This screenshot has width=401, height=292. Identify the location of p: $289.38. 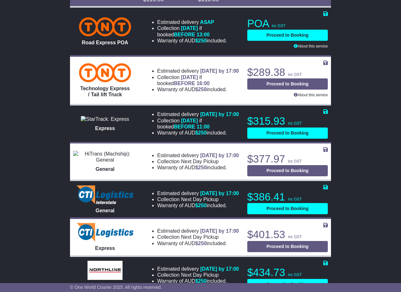
(287, 72).